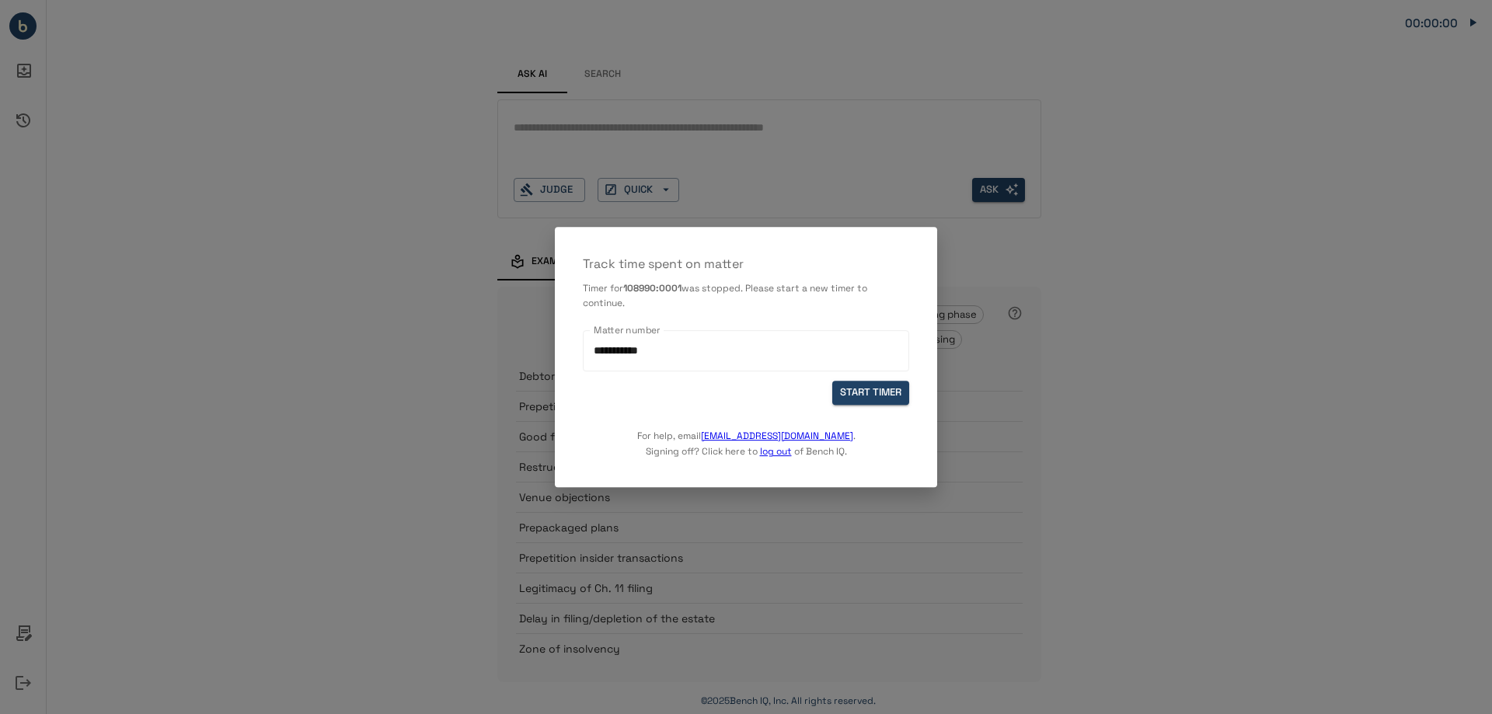 The height and width of the screenshot is (714, 1492). What do you see at coordinates (746, 264) in the screenshot?
I see `p: Track time spent on matter` at bounding box center [746, 264].